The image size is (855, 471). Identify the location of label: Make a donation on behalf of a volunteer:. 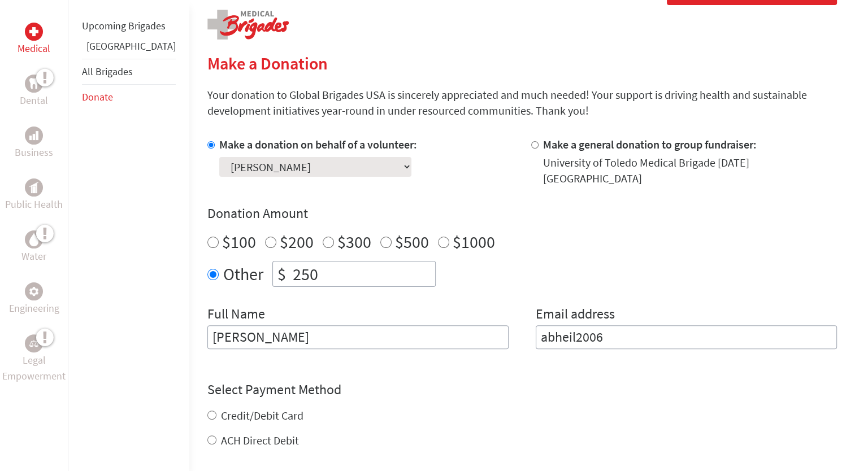
(318, 144).